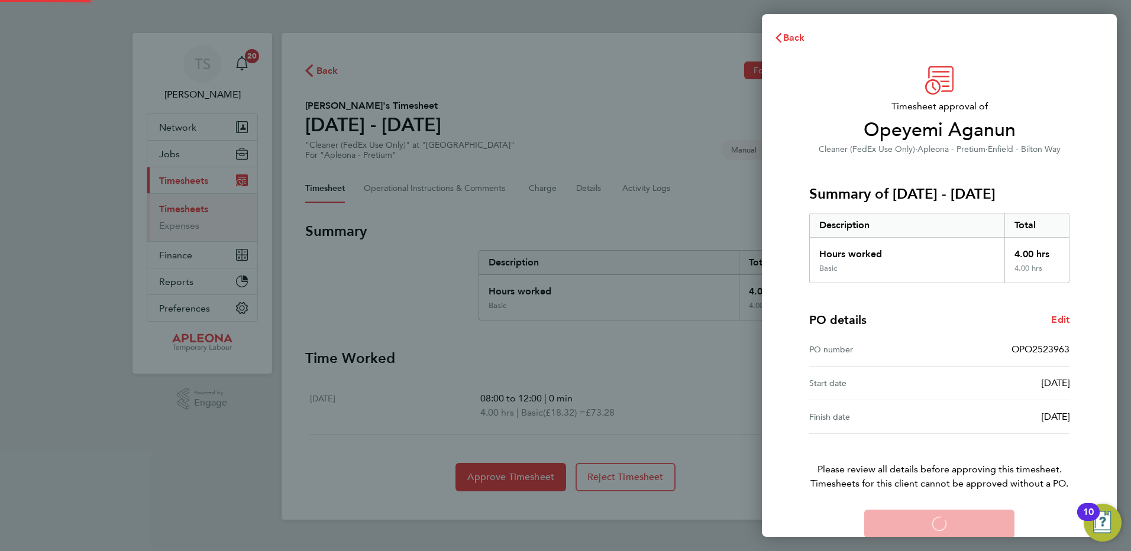  I want to click on div: Basic, so click(828, 268).